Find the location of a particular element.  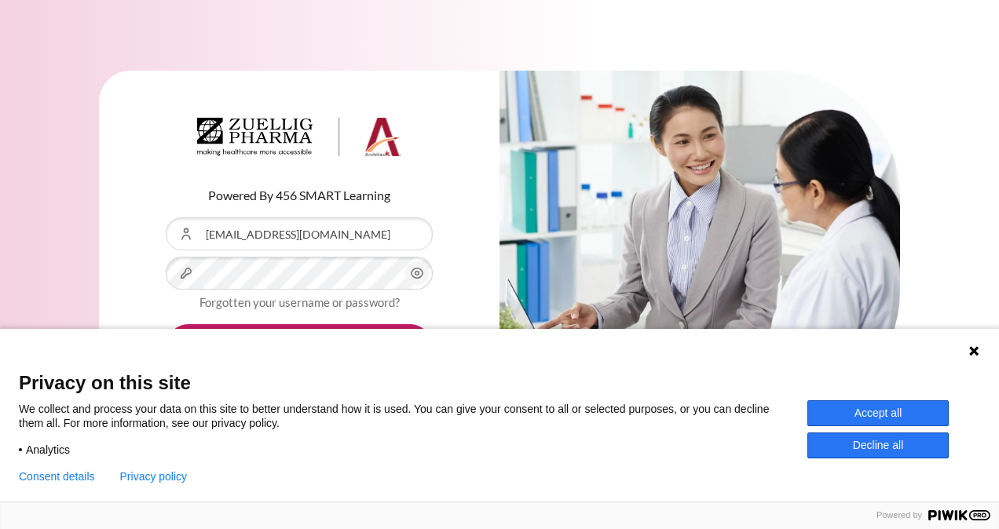

button: Accept all is located at coordinates (878, 413).